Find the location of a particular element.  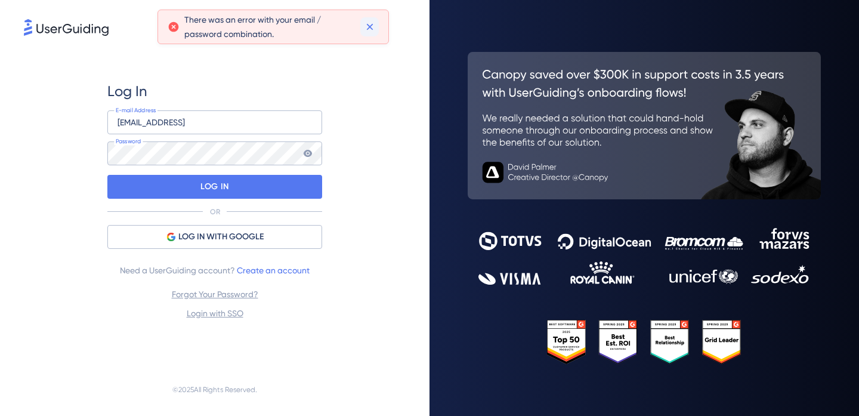

input: example@company.com is located at coordinates (215, 122).